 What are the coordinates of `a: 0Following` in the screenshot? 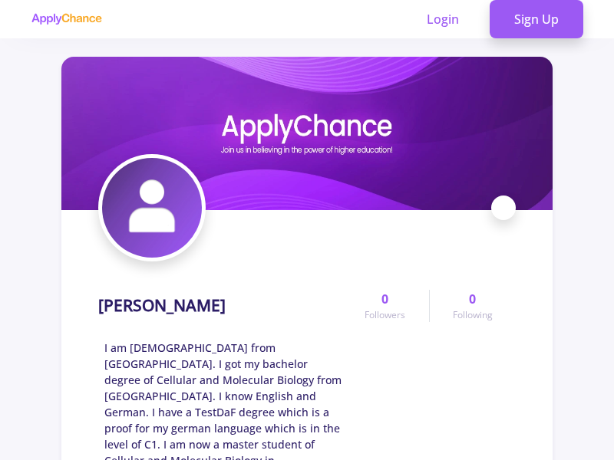 It's located at (472, 306).